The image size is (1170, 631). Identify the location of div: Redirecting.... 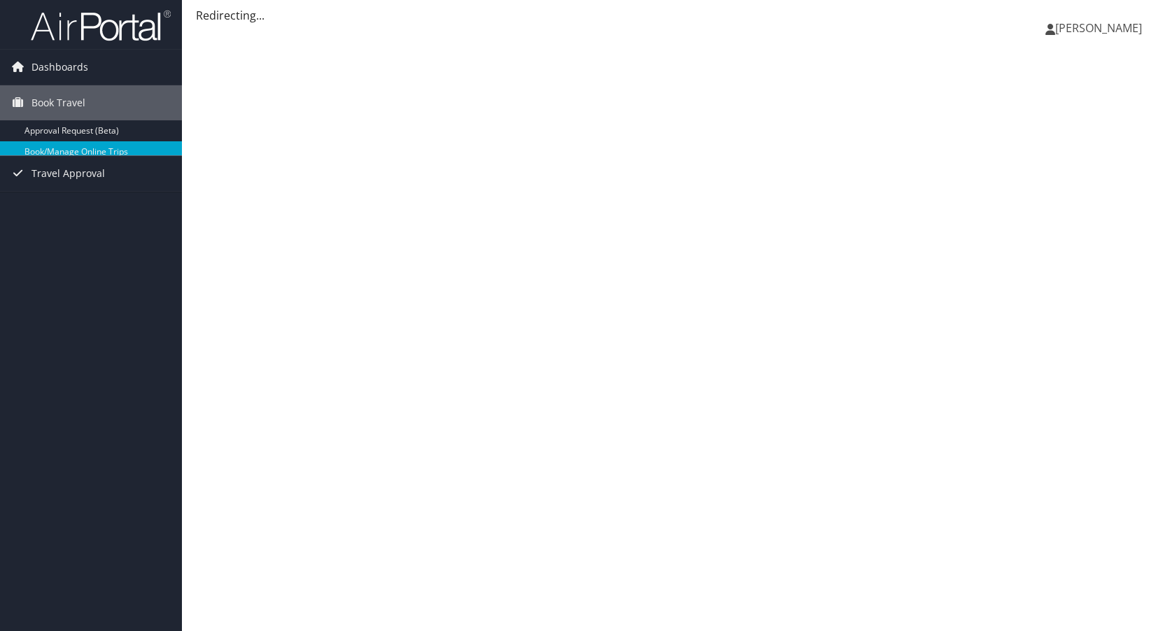
(676, 15).